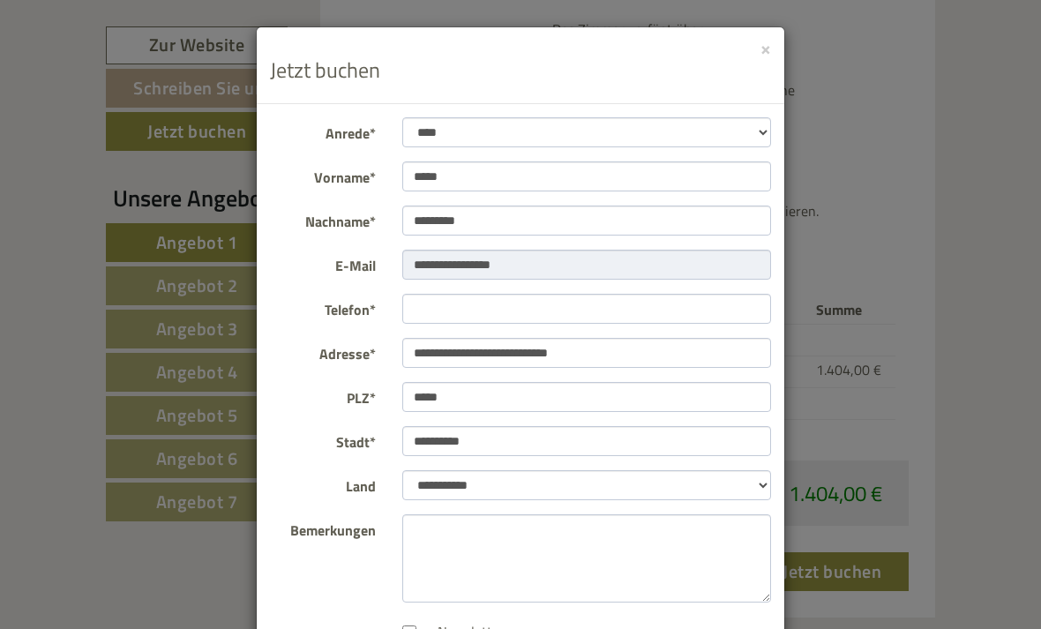 This screenshot has width=1041, height=629. What do you see at coordinates (323, 263) in the screenshot?
I see `label: E-Mail` at bounding box center [323, 263].